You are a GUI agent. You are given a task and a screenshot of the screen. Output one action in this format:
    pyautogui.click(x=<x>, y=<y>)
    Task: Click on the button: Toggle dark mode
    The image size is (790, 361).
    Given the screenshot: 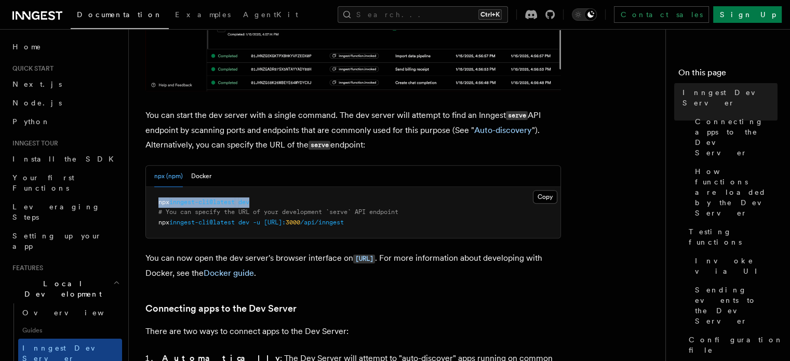 What is the action you would take?
    pyautogui.click(x=584, y=15)
    